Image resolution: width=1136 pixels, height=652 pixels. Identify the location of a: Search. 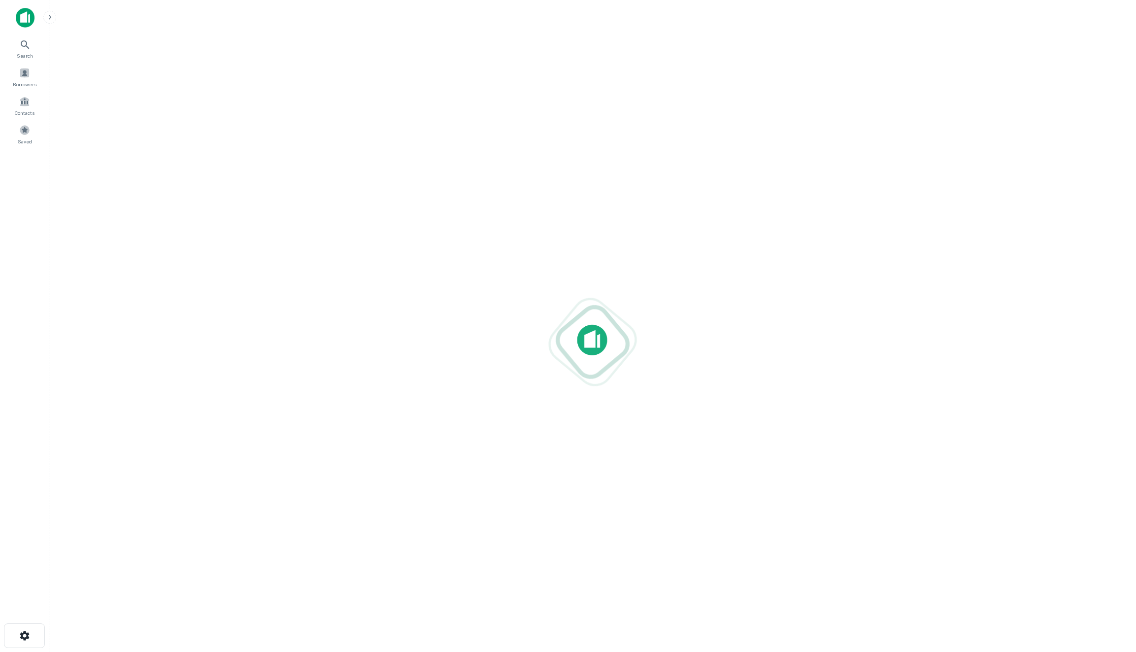
(25, 48).